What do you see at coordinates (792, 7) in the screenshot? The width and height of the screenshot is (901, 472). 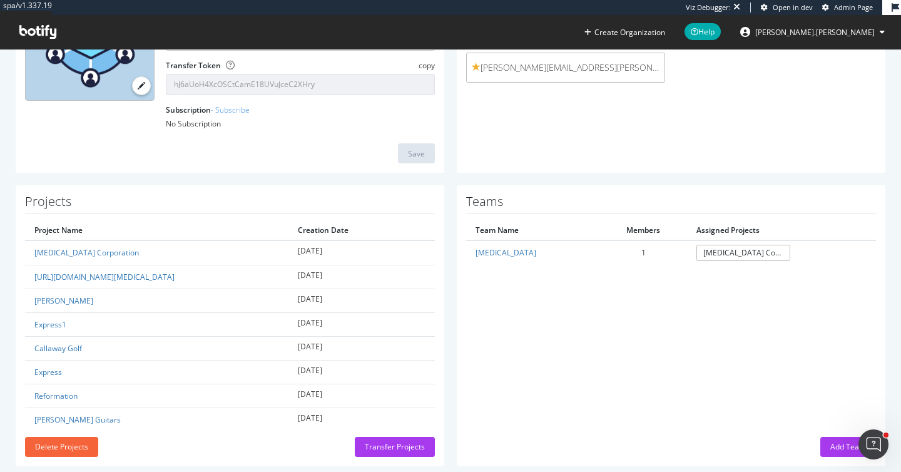 I see `span: Open in dev` at bounding box center [792, 7].